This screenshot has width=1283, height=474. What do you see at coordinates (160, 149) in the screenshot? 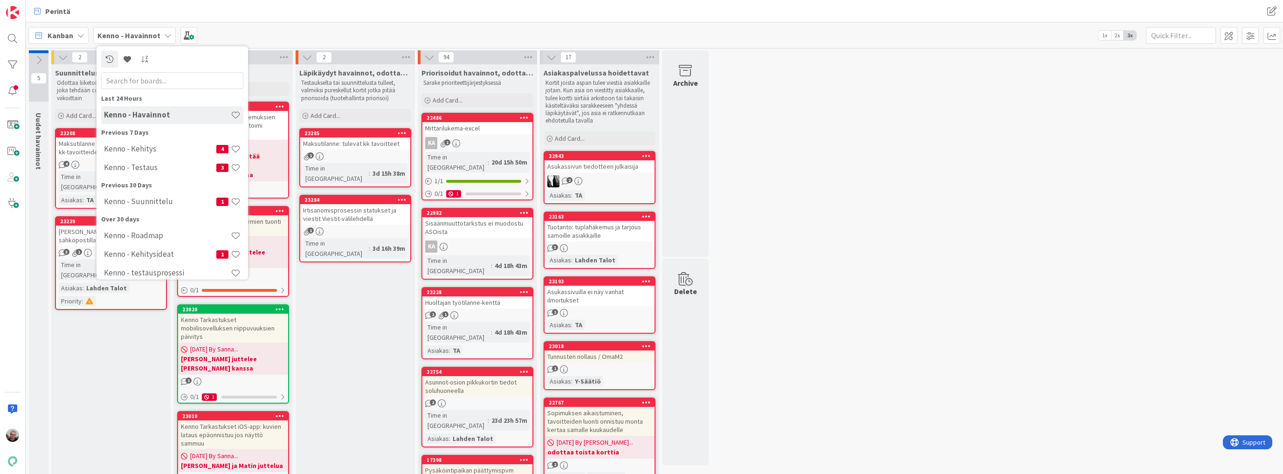
I see `h4: Kenno - Kehitys` at bounding box center [160, 149].